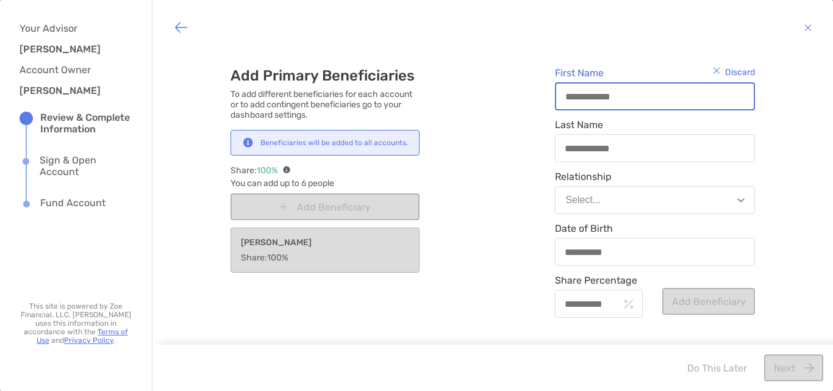  What do you see at coordinates (267, 170) in the screenshot?
I see `em: 100 %` at bounding box center [267, 170].